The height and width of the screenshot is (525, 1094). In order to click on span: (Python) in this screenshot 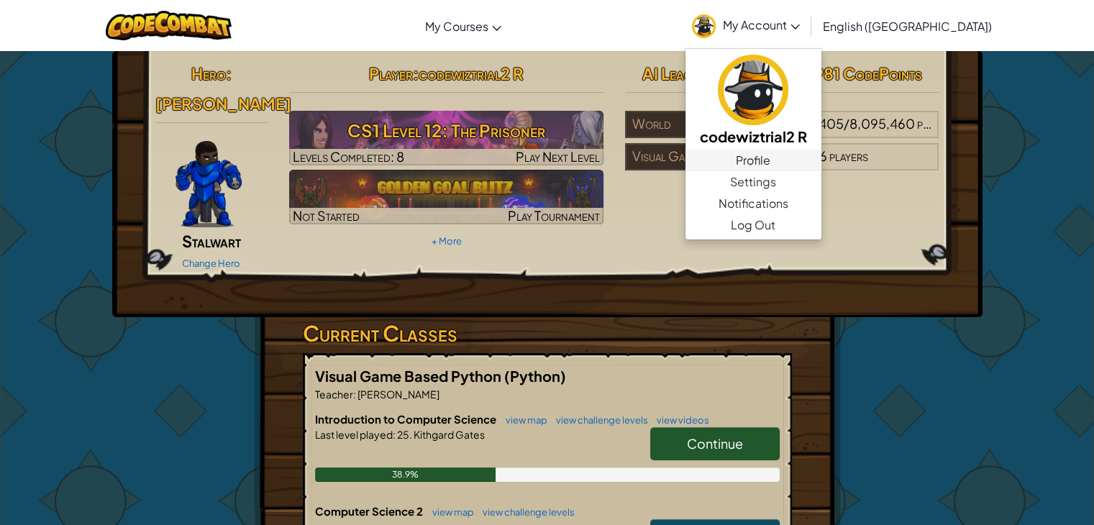, I will do `click(535, 375)`.